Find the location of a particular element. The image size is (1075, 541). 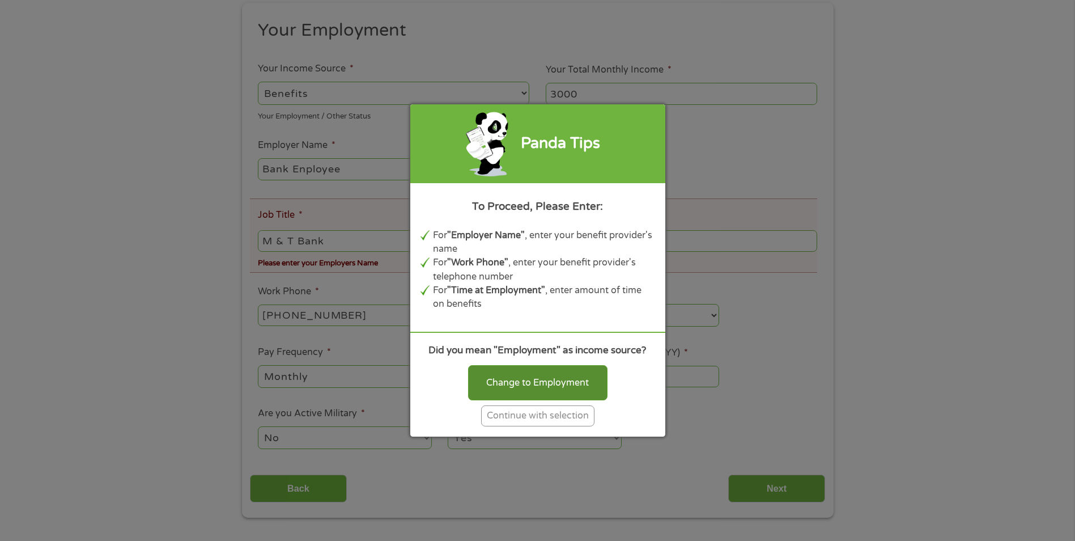

div: To Proceed, Please Enter: is located at coordinates (538, 206).